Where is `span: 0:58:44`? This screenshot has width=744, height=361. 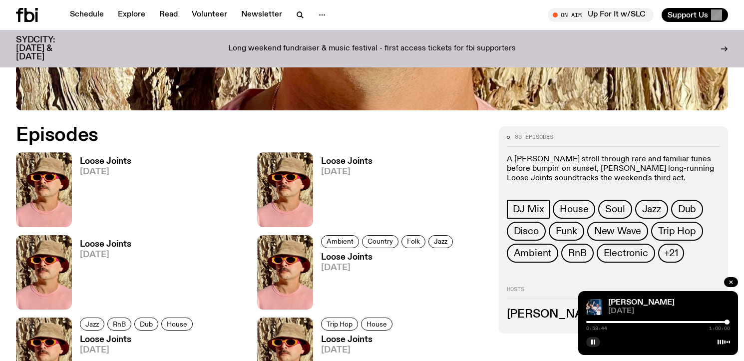
span: 0:58:44 is located at coordinates (597, 328).